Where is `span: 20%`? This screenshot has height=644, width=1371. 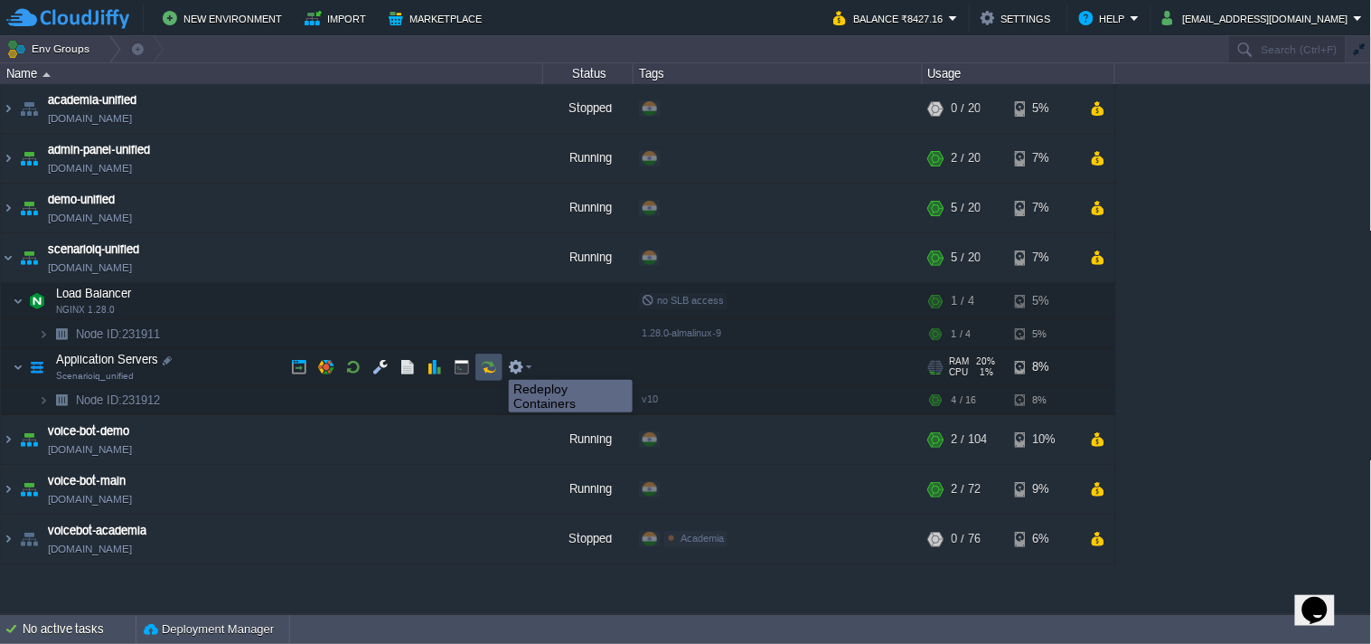
span: 20% is located at coordinates (986, 362).